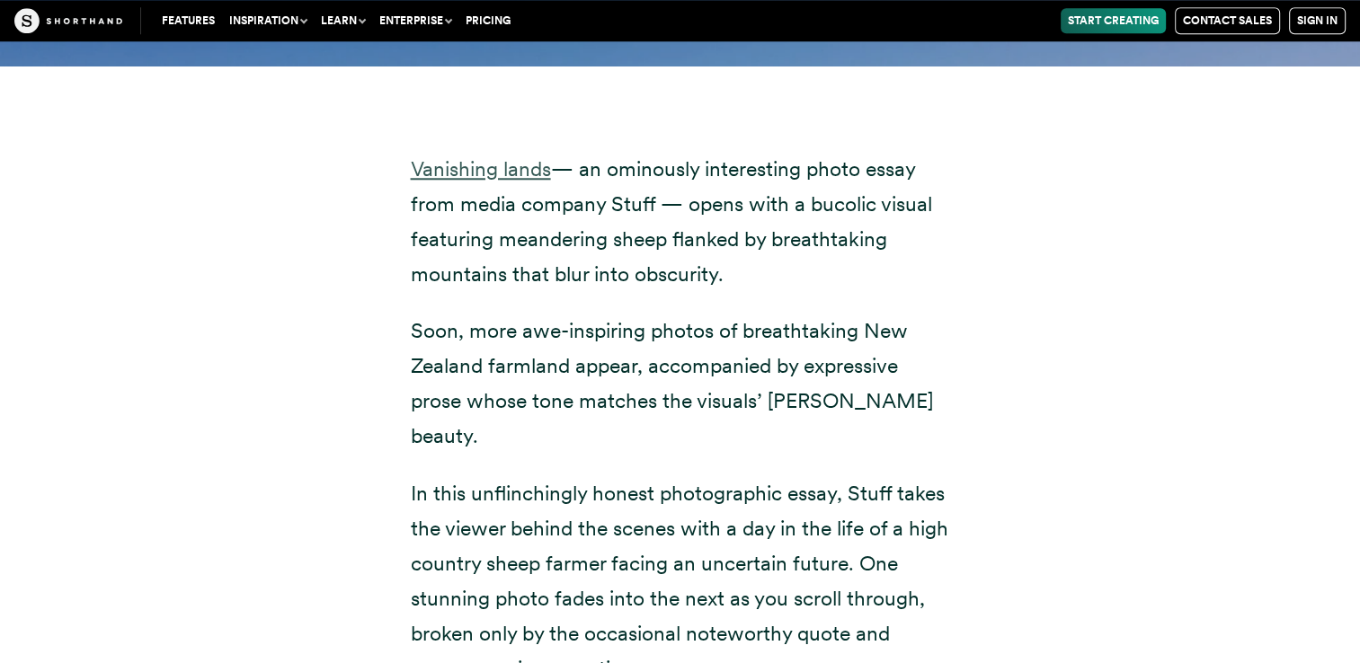 The height and width of the screenshot is (663, 1360). I want to click on p: — an ominously interesting photo essay from media company Stuff — opens with a bucolic visual fea..., so click(680, 222).